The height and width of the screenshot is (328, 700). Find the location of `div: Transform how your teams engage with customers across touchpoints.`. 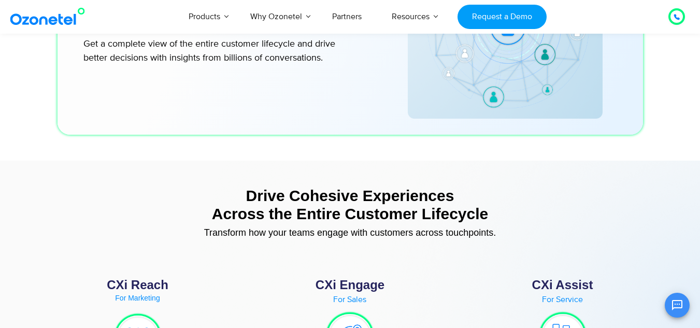

div: Transform how your teams engage with customers across touchpoints. is located at coordinates (350, 232).